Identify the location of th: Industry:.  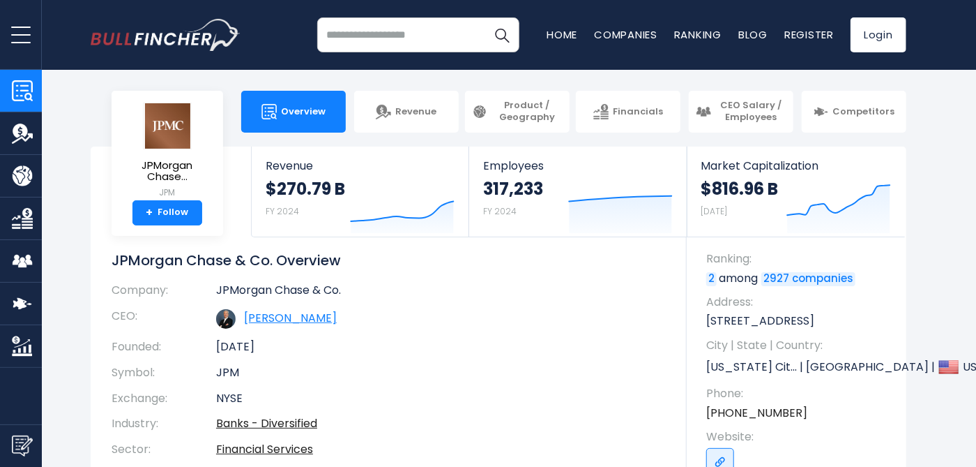
(164, 423).